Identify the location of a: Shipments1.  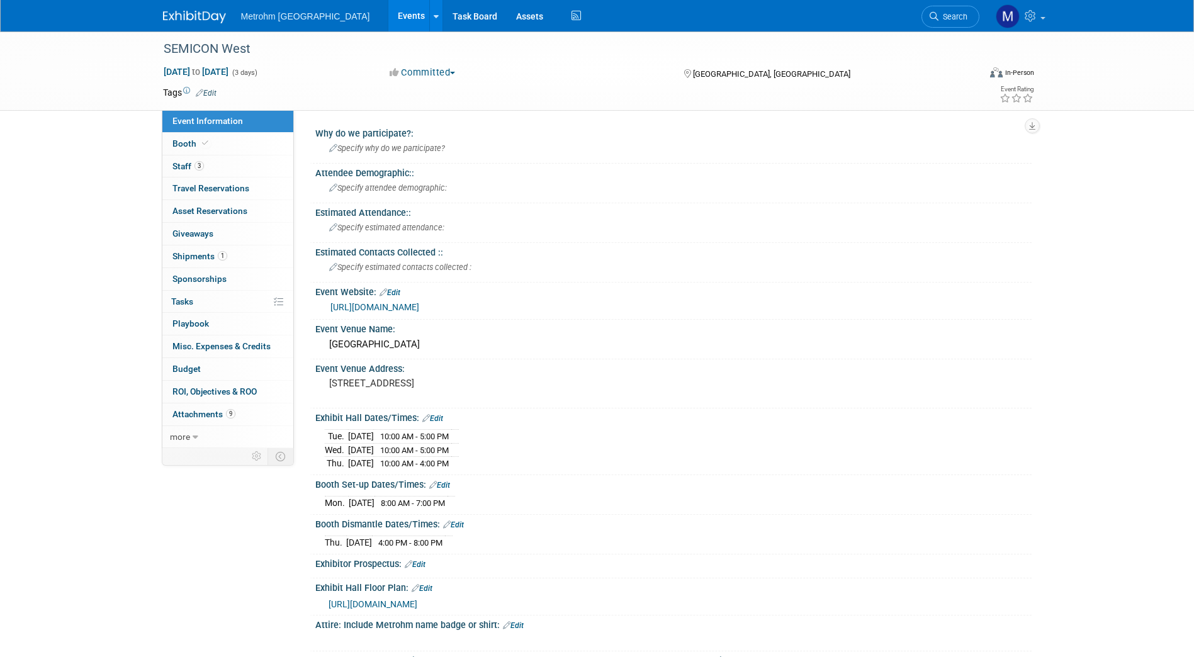
(228, 256).